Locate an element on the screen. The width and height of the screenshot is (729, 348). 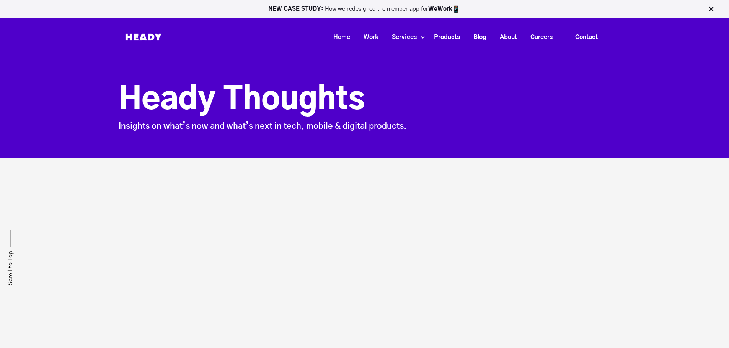
img: app emoji is located at coordinates (456, 9).